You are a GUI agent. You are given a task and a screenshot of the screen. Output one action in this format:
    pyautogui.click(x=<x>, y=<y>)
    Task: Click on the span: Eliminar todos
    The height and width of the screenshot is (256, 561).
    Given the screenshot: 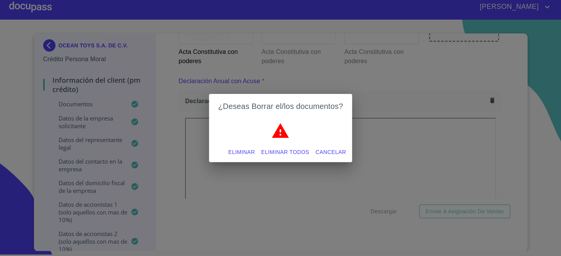 What is the action you would take?
    pyautogui.click(x=285, y=152)
    